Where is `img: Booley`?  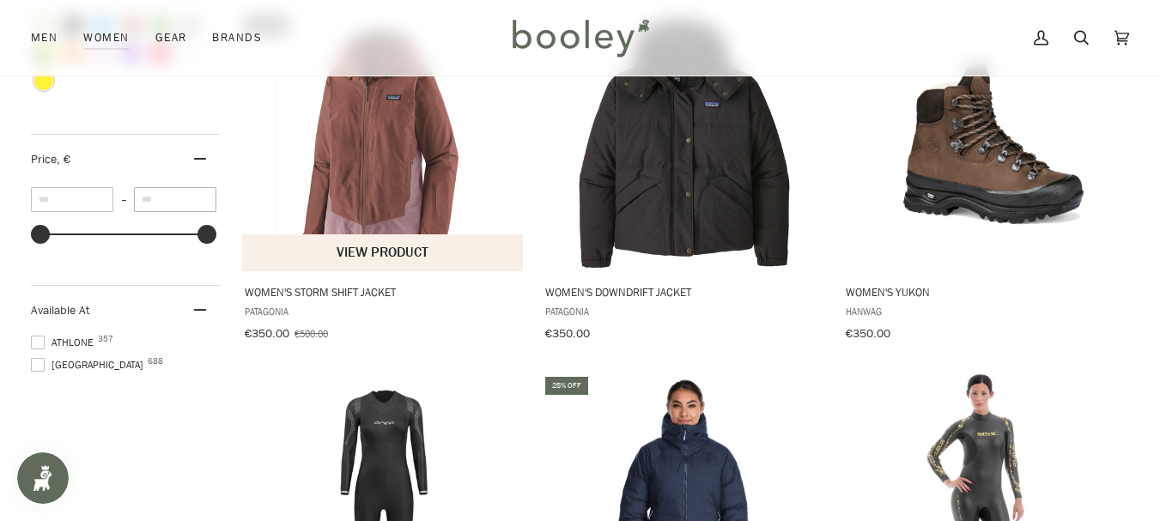
img: Booley is located at coordinates (579, 38).